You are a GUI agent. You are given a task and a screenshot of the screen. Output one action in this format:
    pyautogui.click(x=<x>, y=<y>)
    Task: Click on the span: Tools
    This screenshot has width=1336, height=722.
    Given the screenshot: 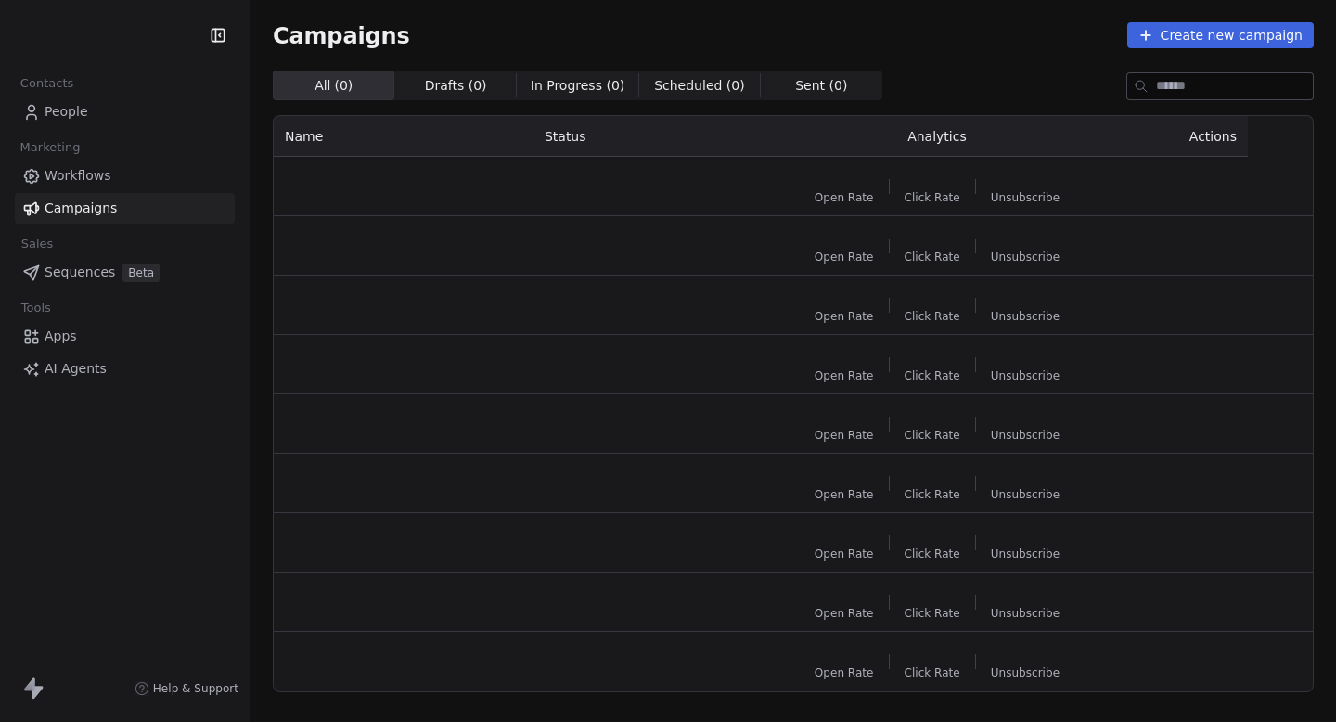 What is the action you would take?
    pyautogui.click(x=35, y=308)
    